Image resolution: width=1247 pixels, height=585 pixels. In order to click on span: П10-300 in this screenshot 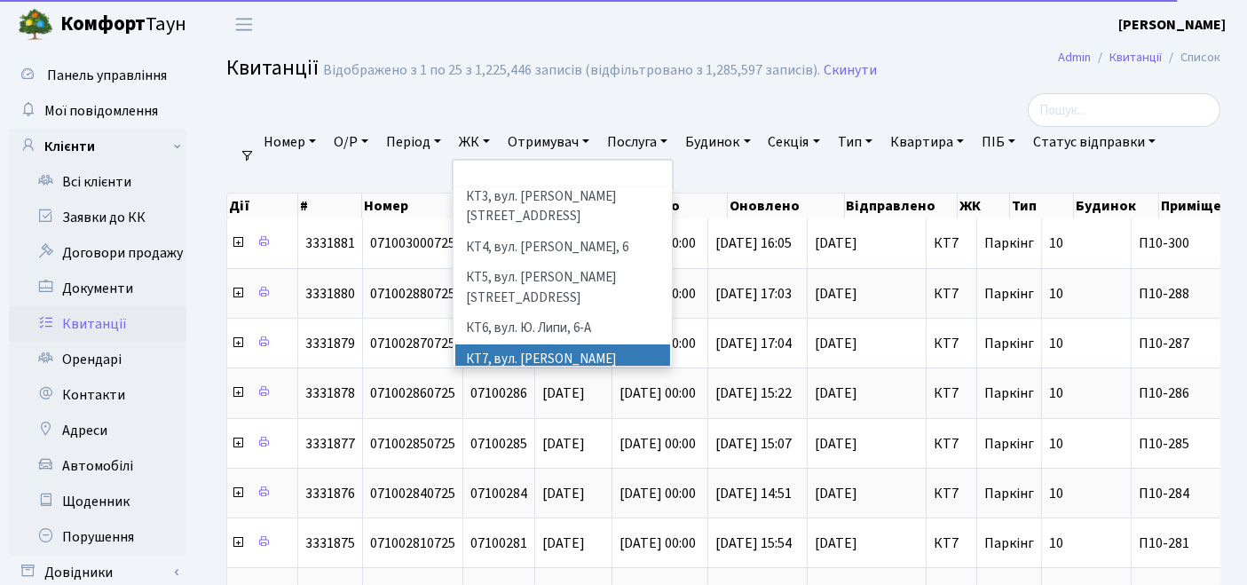, I will do `click(1189, 243)`.